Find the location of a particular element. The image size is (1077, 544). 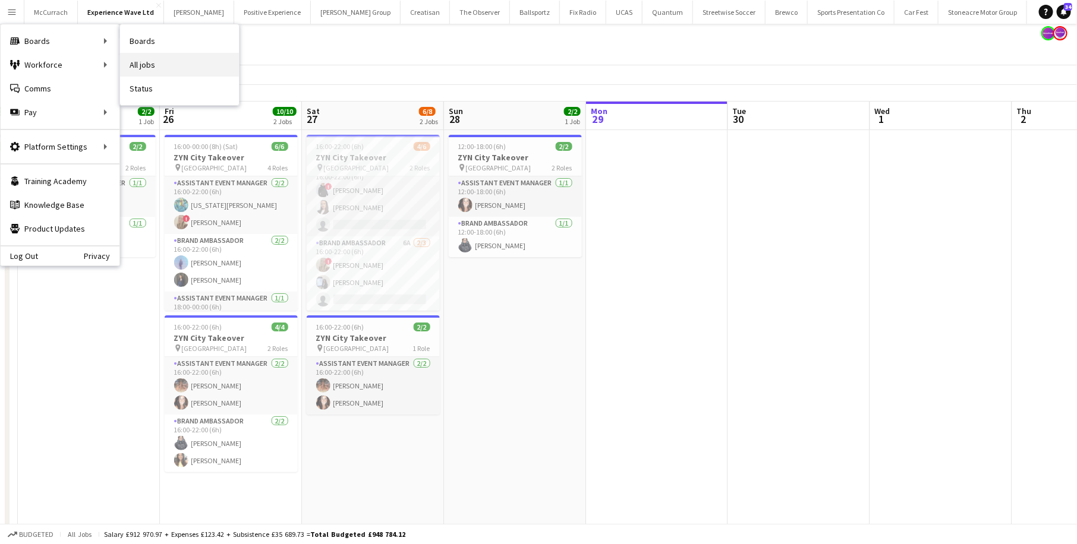

a: Comms is located at coordinates (60, 89).